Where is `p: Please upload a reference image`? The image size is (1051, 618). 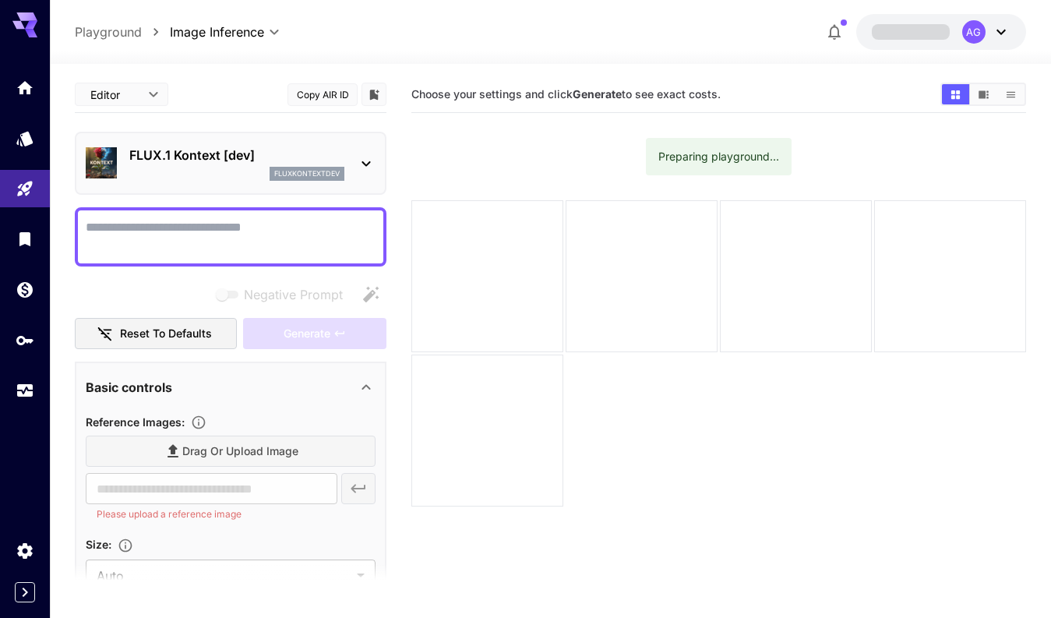
p: Please upload a reference image is located at coordinates (211, 514).